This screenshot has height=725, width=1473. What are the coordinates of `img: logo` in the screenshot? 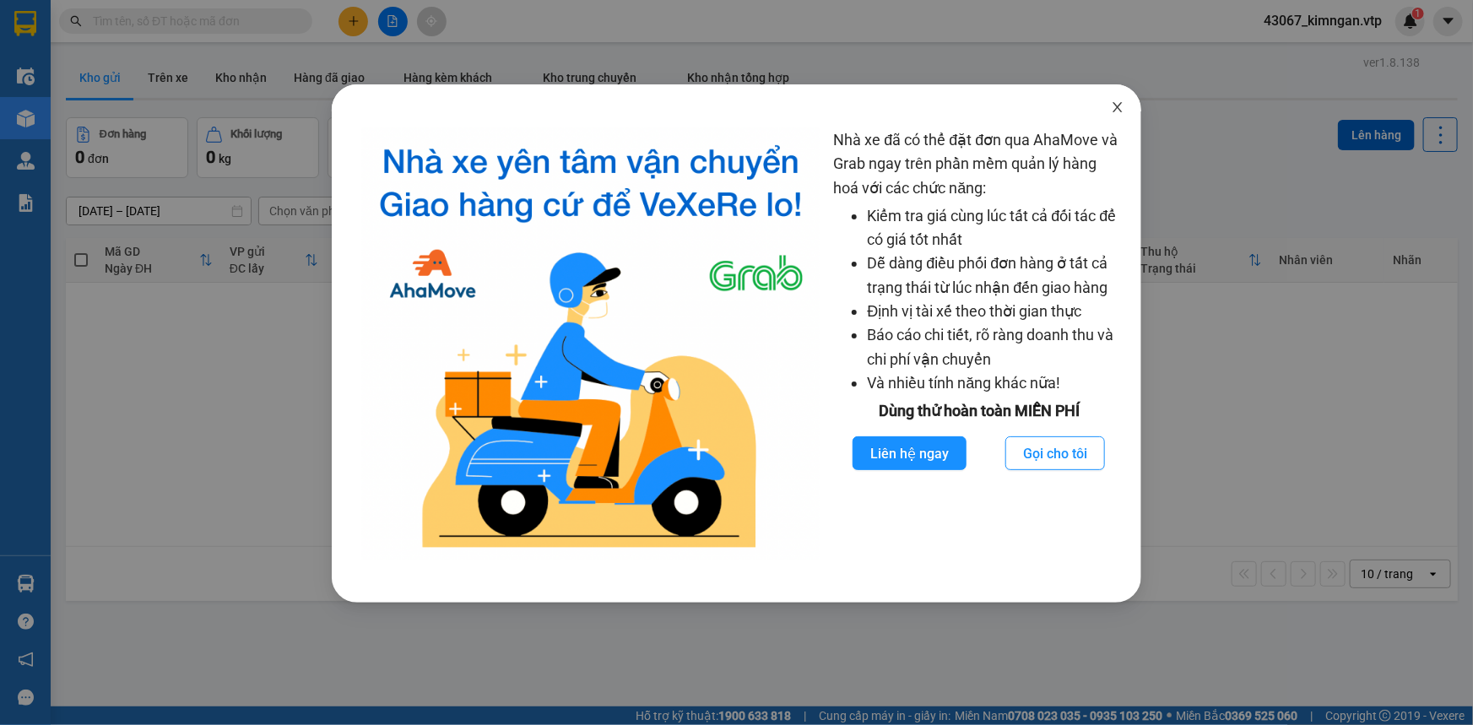 It's located at (591, 344).